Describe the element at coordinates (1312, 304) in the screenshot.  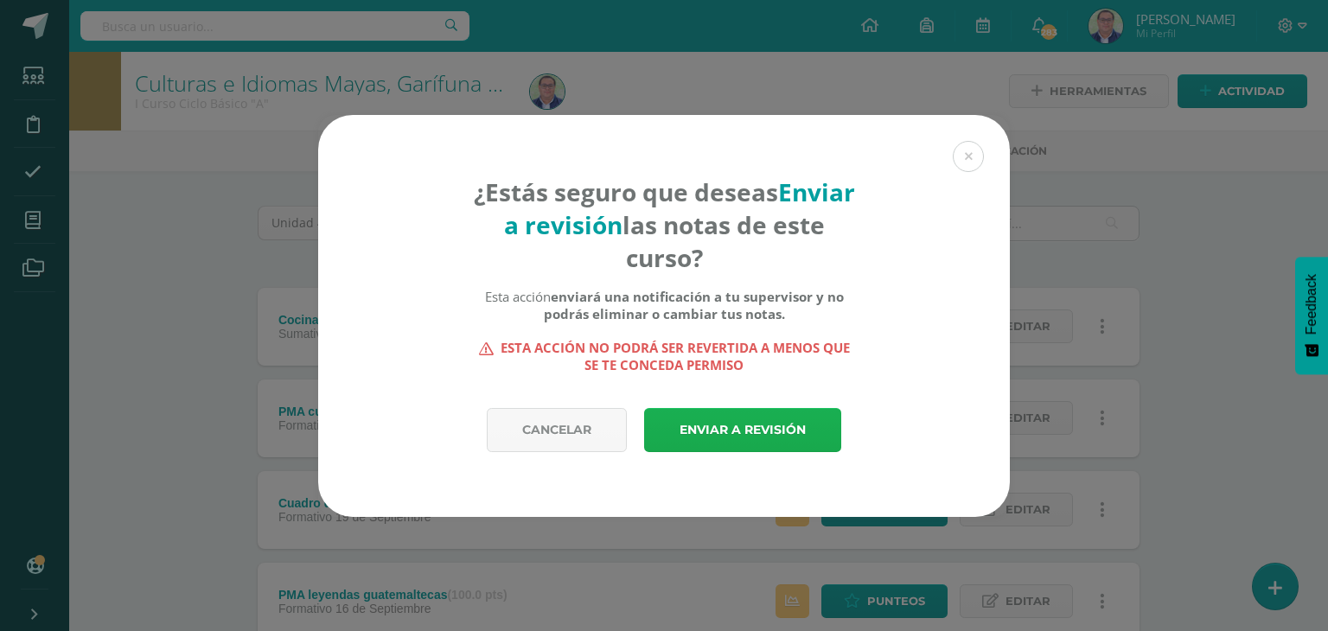
I see `span: Feedback` at that location.